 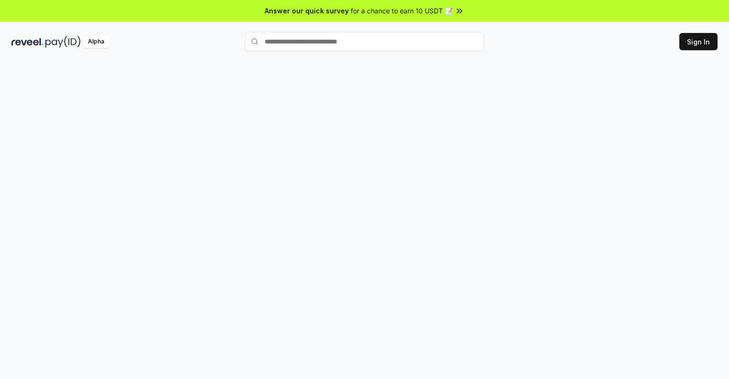 What do you see at coordinates (27, 42) in the screenshot?
I see `img: reveel_dark` at bounding box center [27, 42].